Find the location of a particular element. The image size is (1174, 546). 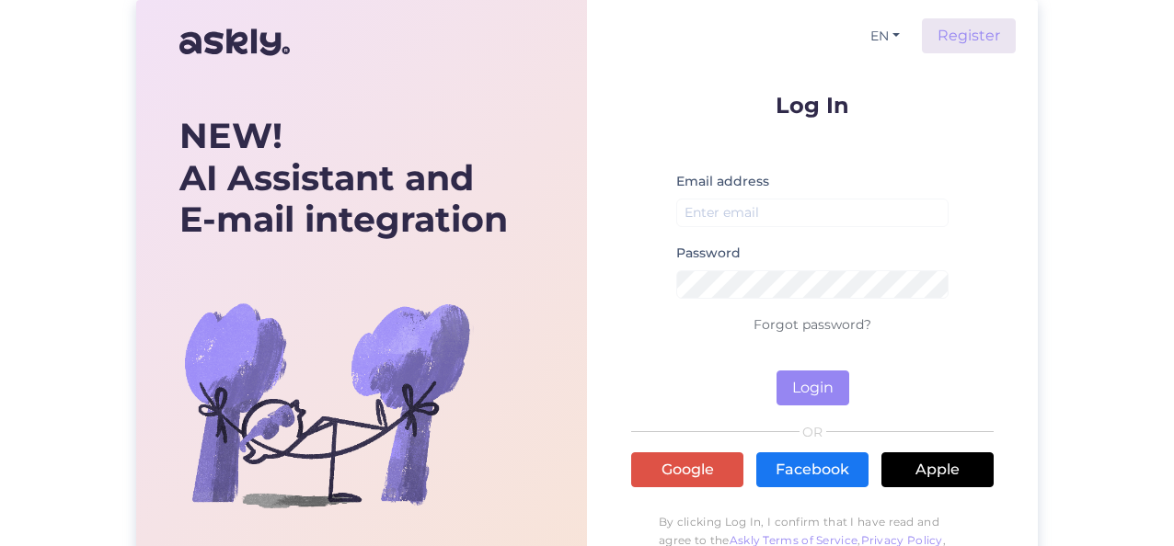

input: Enter email is located at coordinates (812, 213).